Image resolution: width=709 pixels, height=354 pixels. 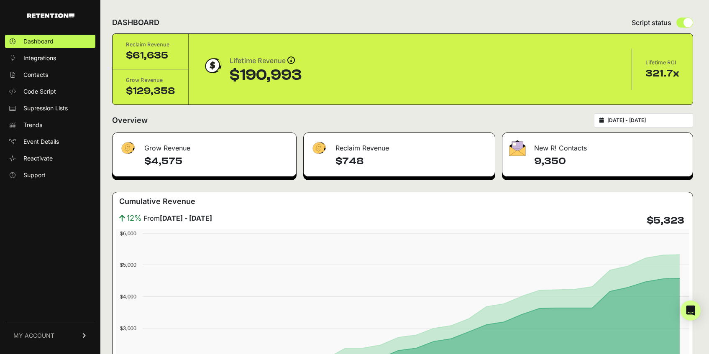 I want to click on div: New R! Contacts, so click(x=597, y=146).